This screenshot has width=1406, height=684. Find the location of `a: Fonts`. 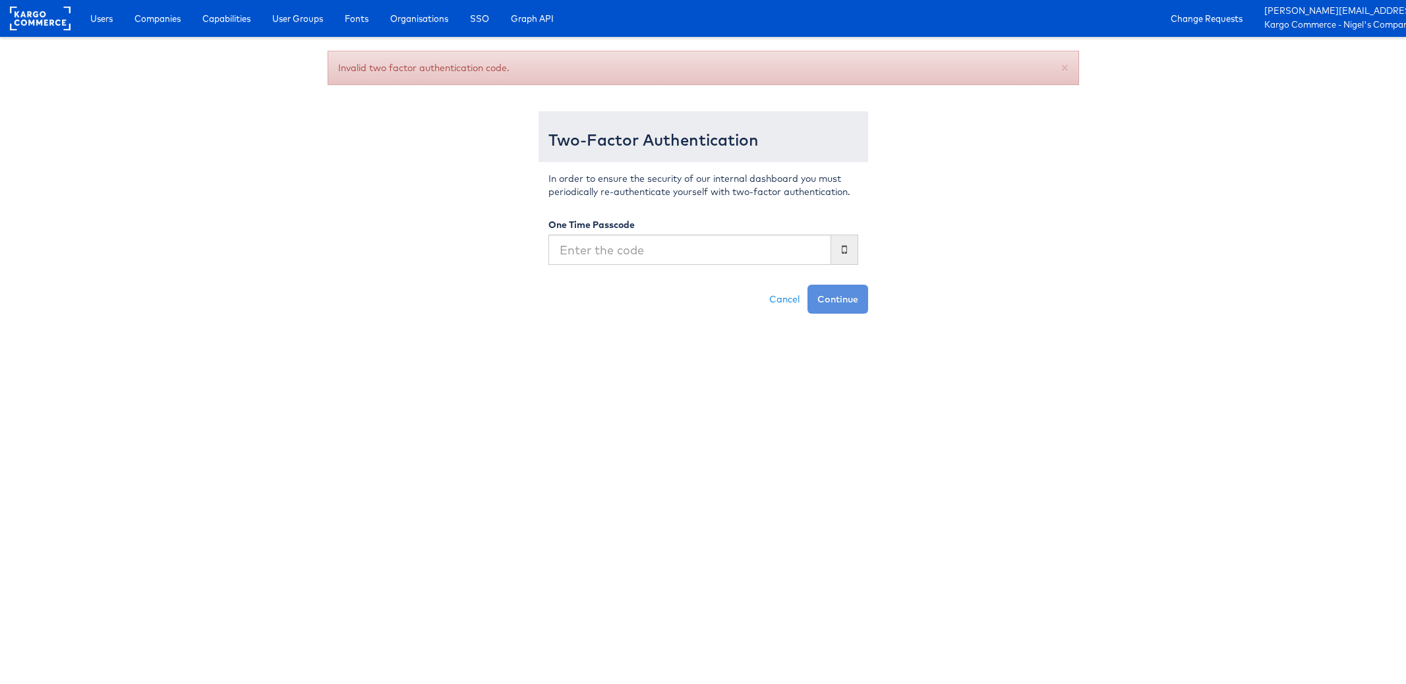

a: Fonts is located at coordinates (357, 18).